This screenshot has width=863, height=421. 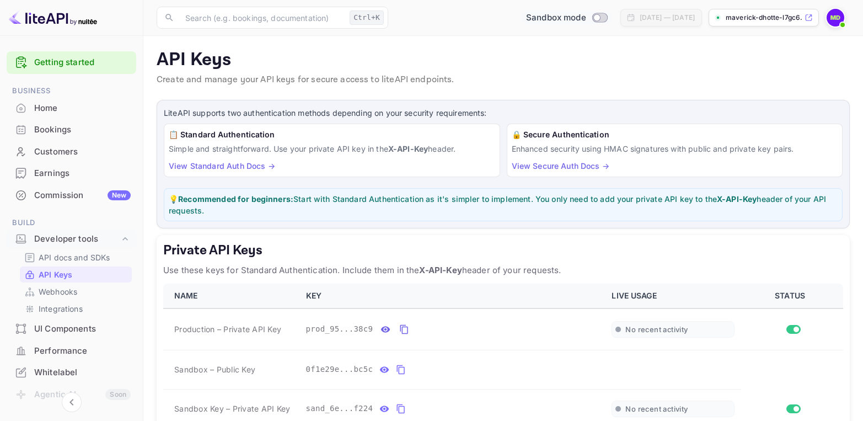 What do you see at coordinates (792, 296) in the screenshot?
I see `th: STATUS` at bounding box center [792, 296].